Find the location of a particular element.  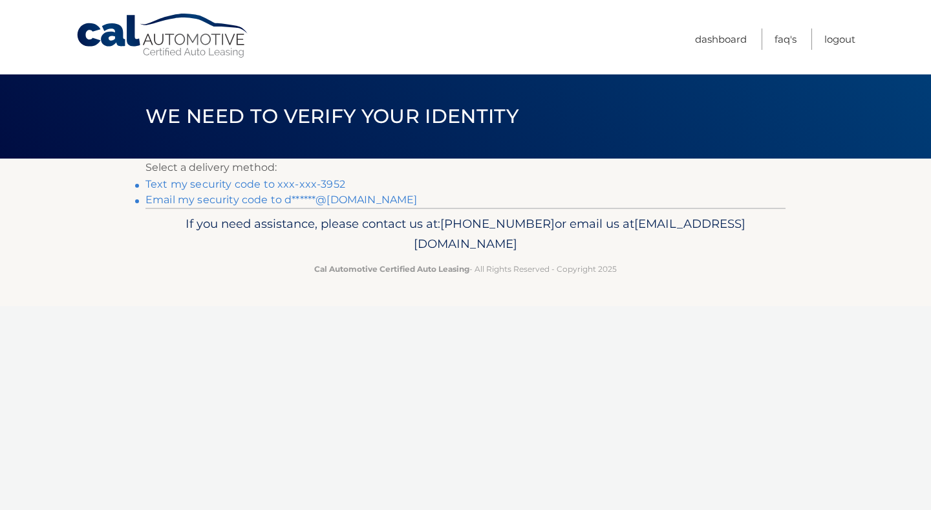

a: Cal Automotive is located at coordinates (163, 36).